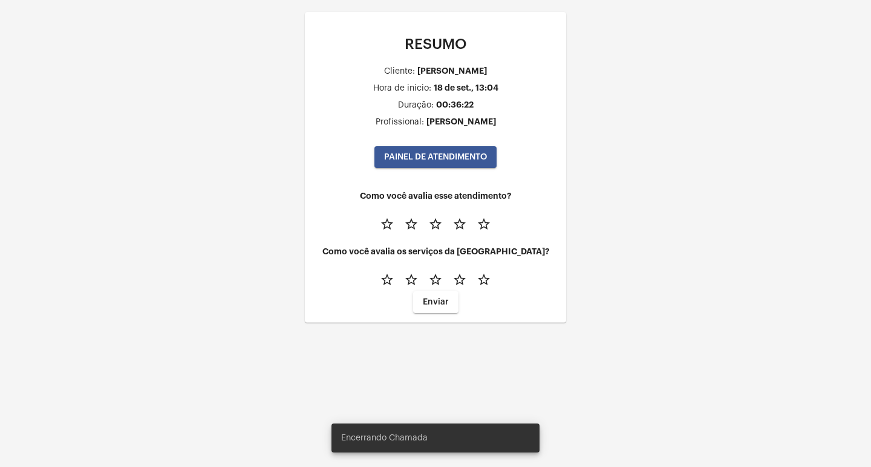 The width and height of the screenshot is (871, 467). What do you see at coordinates (435, 196) in the screenshot?
I see `h4: Como você avalia esse atendimento?` at bounding box center [435, 196].